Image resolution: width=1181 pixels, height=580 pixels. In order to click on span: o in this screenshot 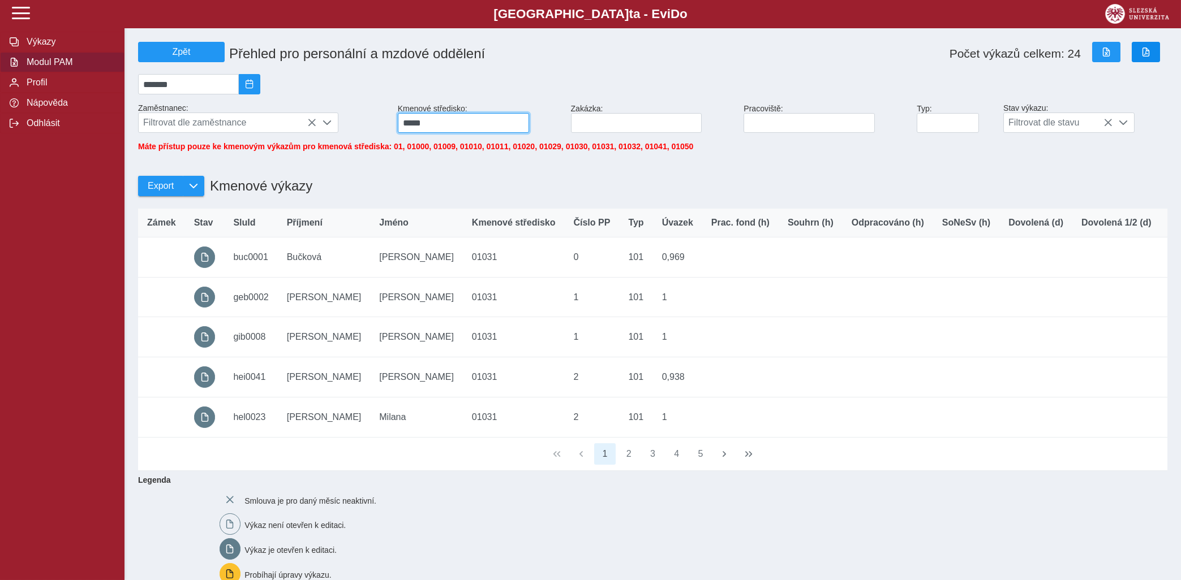, I will do `click(683, 14)`.